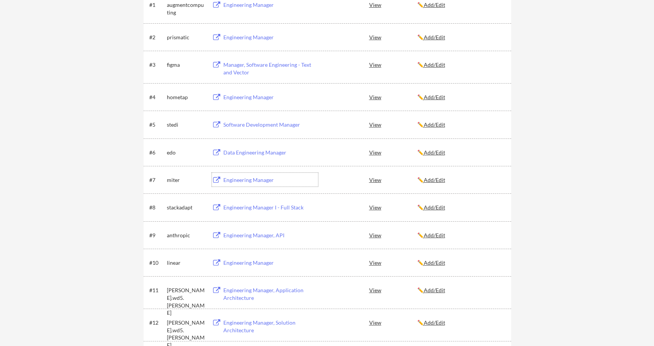 Image resolution: width=654 pixels, height=346 pixels. I want to click on div: stedi, so click(186, 125).